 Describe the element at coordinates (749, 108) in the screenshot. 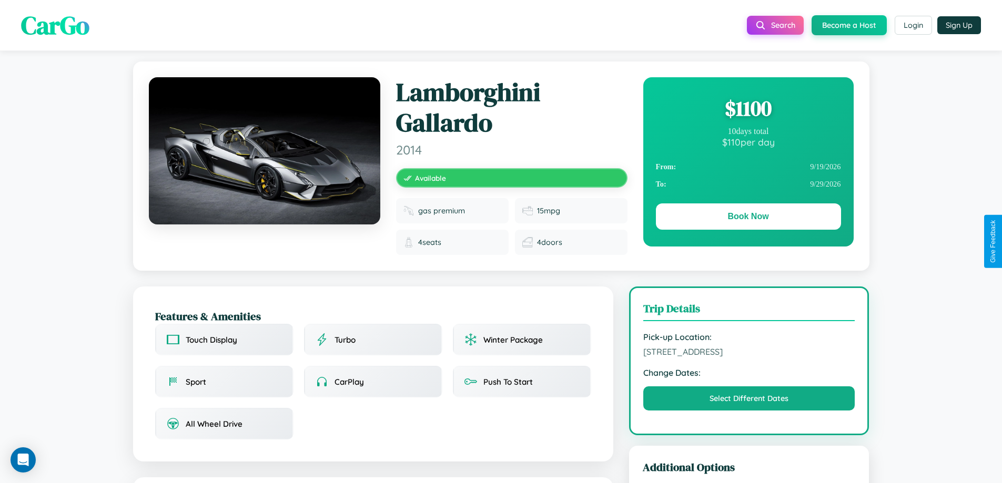

I see `div: $ 1100` at that location.